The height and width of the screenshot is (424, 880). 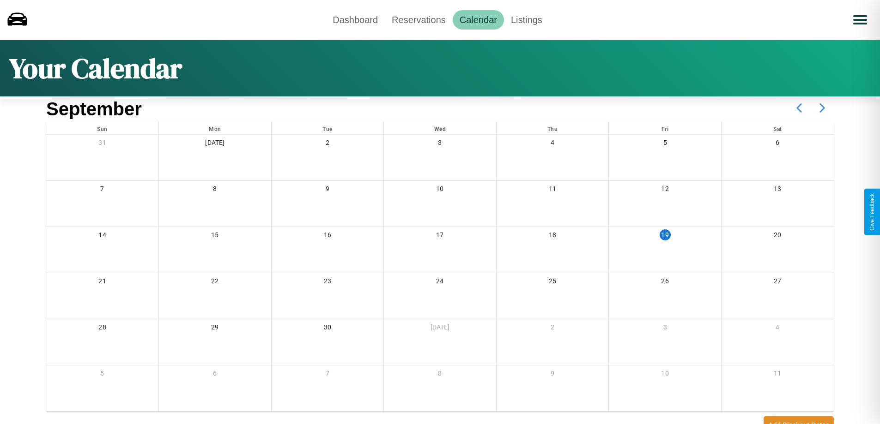 What do you see at coordinates (860, 20) in the screenshot?
I see `button: Open menu` at bounding box center [860, 20].